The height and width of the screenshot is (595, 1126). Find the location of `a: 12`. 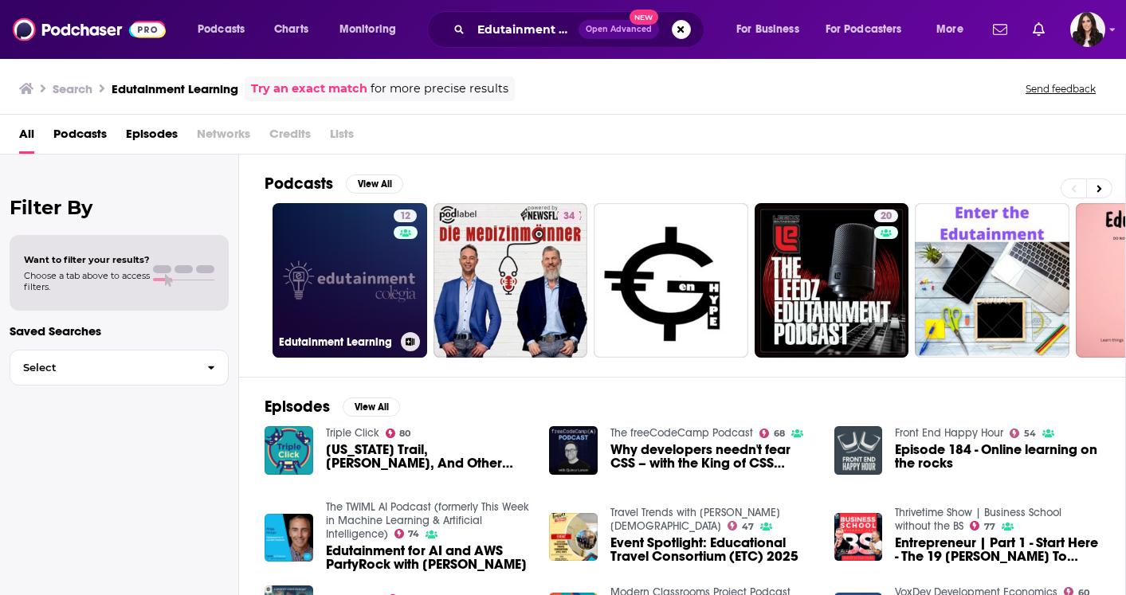

a: 12 is located at coordinates (405, 216).